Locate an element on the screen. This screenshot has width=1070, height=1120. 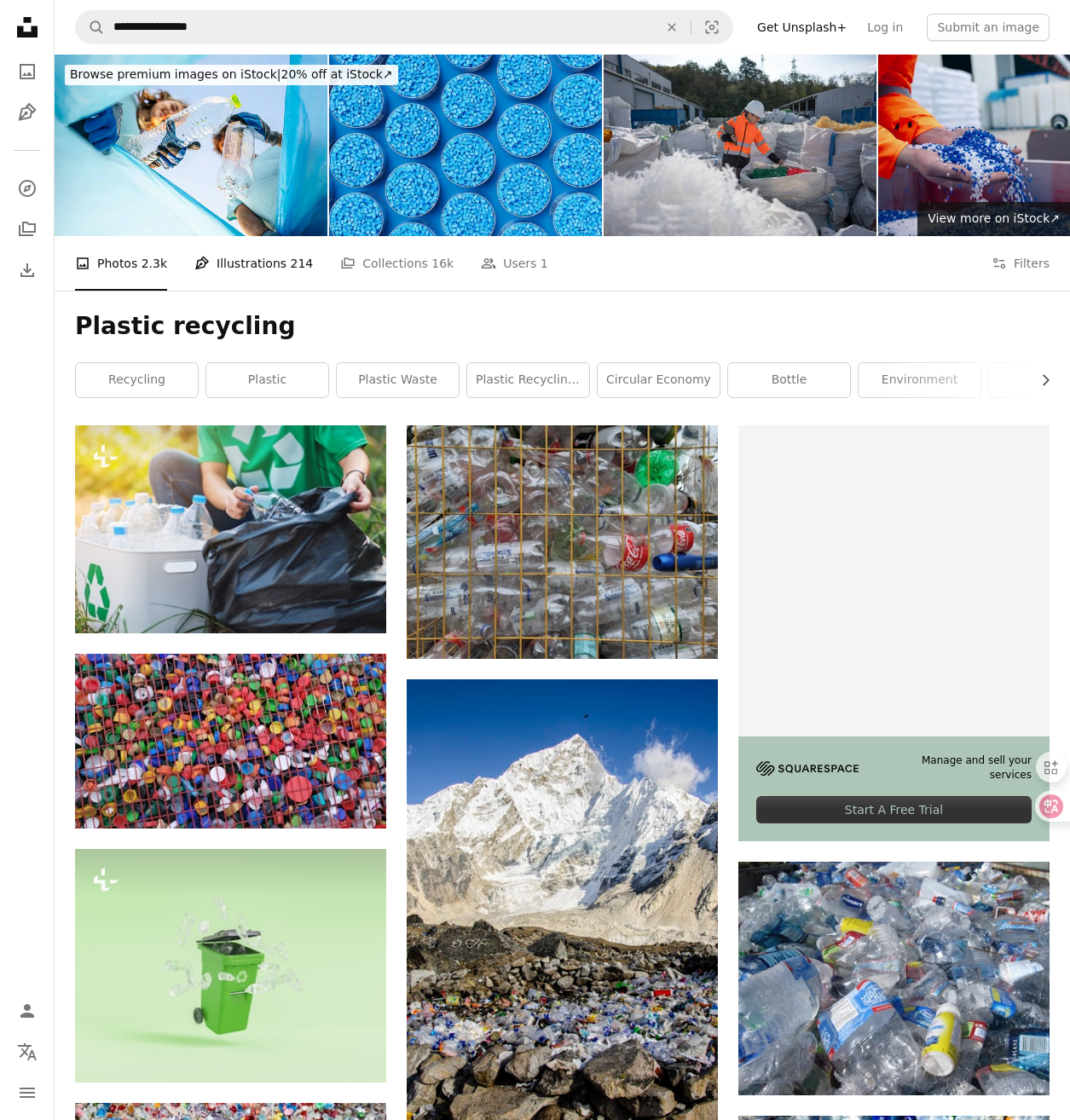
a: Photos is located at coordinates (27, 72).